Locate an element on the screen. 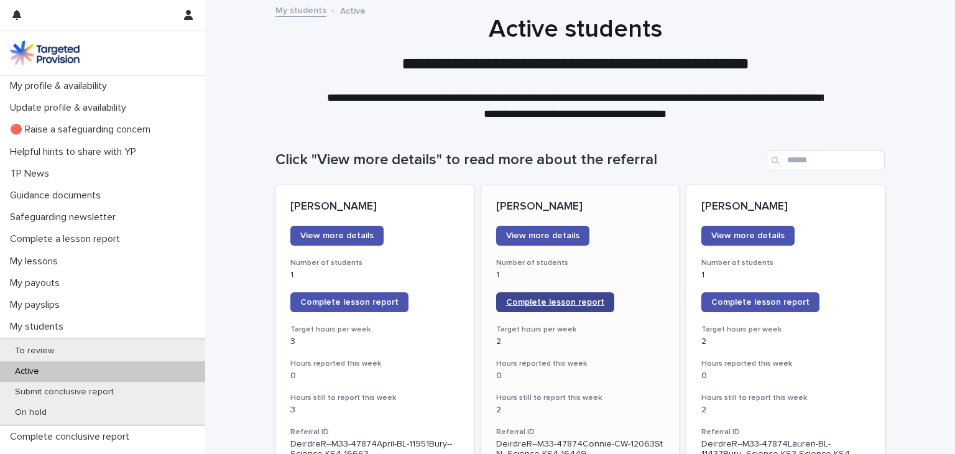 The height and width of the screenshot is (454, 955). div: Search is located at coordinates (825, 160).